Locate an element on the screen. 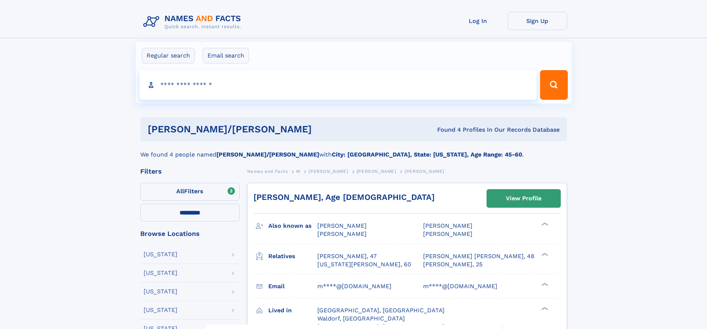 The image size is (707, 329). div: Browse Locations is located at coordinates (190, 234).